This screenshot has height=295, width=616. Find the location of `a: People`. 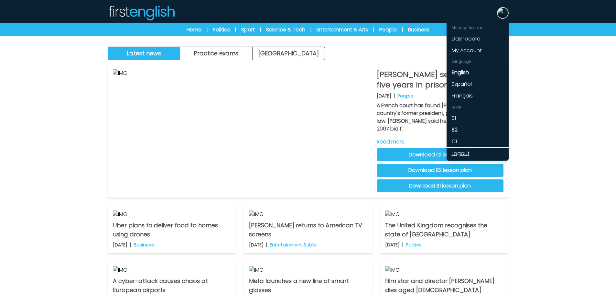

a: People is located at coordinates (388, 30).